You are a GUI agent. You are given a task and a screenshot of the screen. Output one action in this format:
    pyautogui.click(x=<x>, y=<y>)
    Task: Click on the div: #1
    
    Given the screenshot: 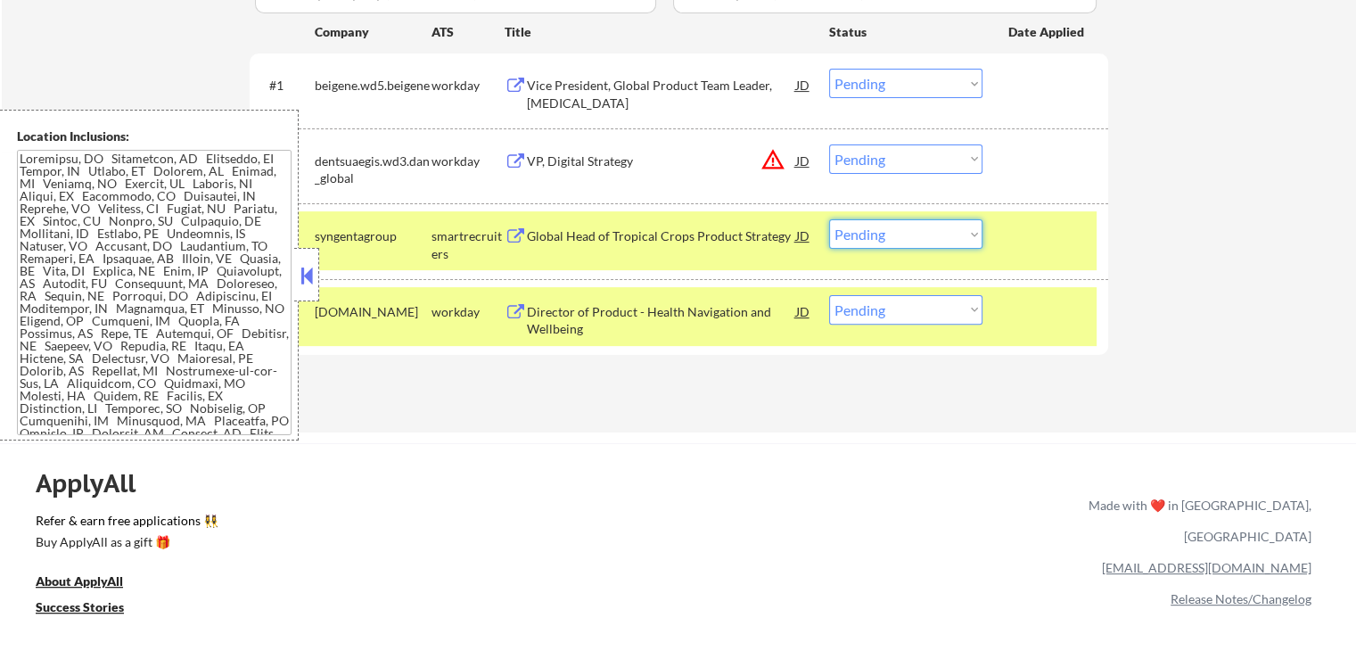 What is the action you would take?
    pyautogui.click(x=284, y=86)
    